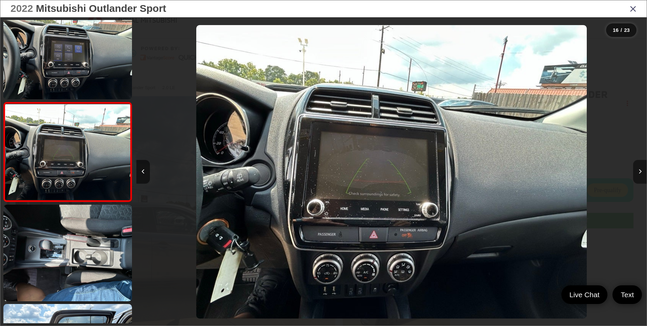 This screenshot has width=647, height=326. Describe the element at coordinates (143, 172) in the screenshot. I see `button: Previous image` at that location.